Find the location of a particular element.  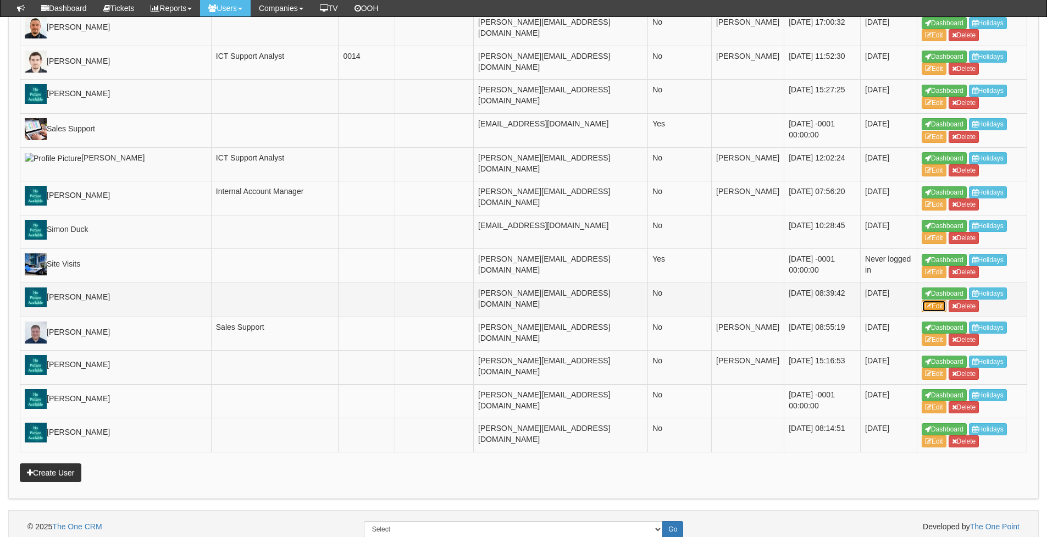

td: 0014 is located at coordinates (367, 63).